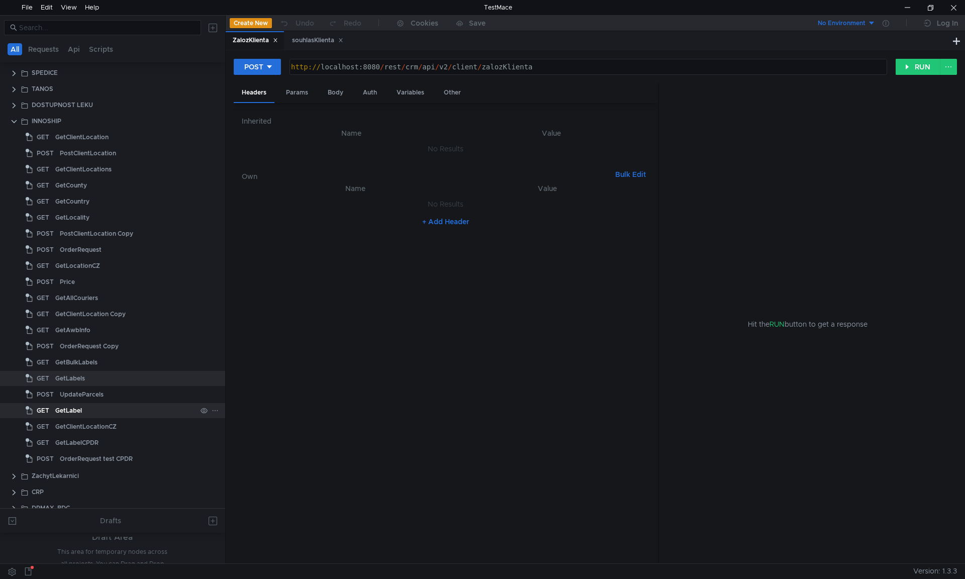  Describe the element at coordinates (254, 93) in the screenshot. I see `div: Headers` at that location.